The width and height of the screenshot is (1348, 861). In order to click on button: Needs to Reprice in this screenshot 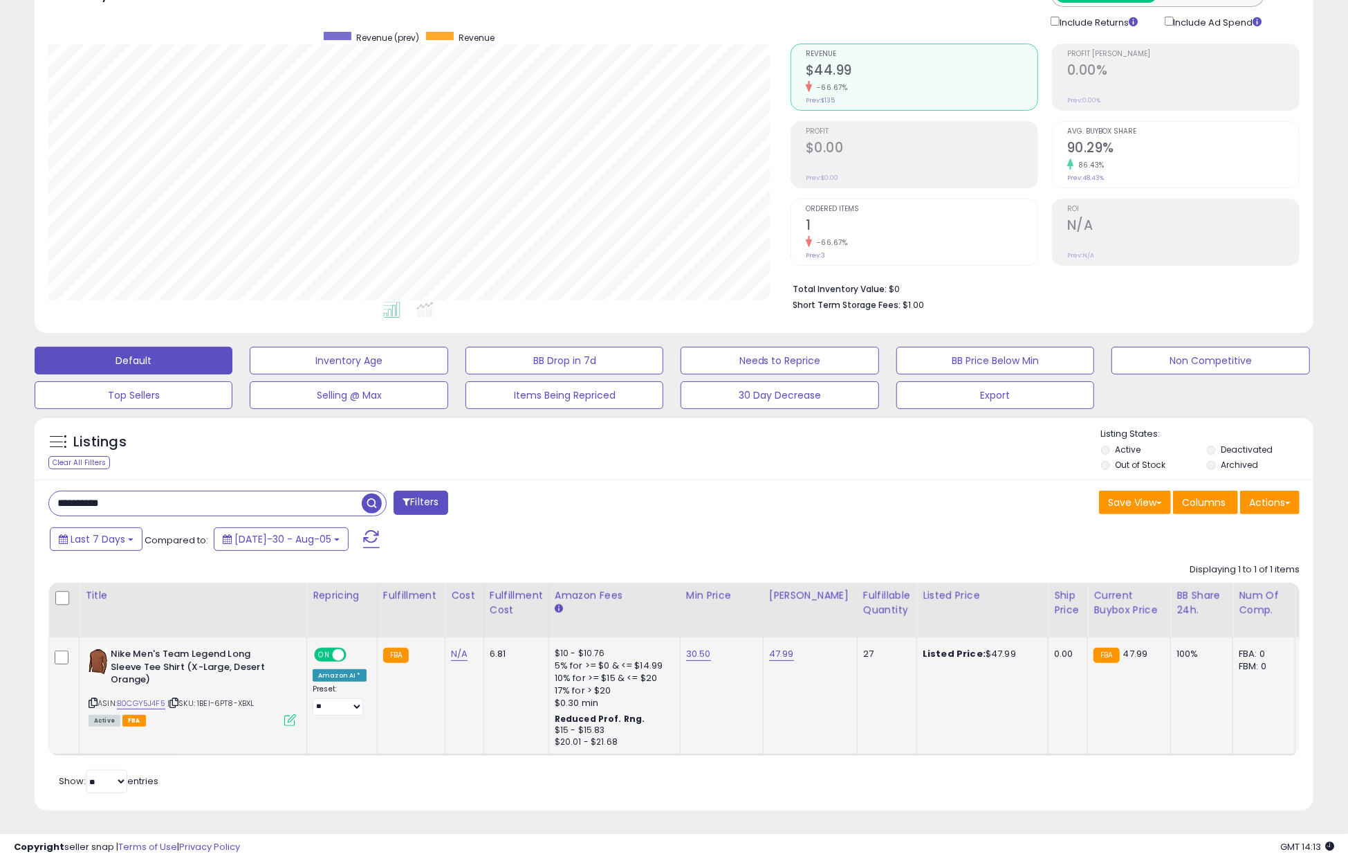, I will do `click(780, 360)`.